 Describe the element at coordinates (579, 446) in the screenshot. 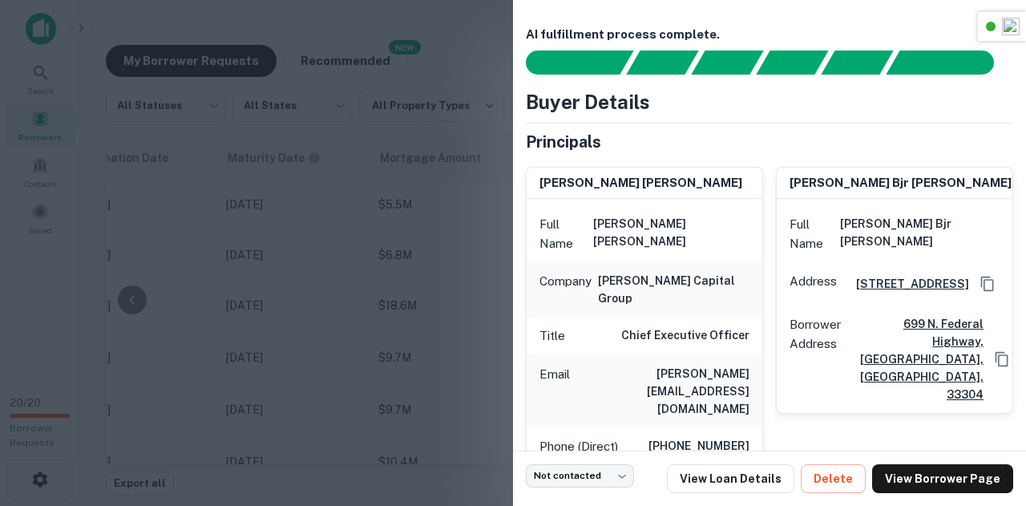

I see `p: Phone (Direct)` at that location.